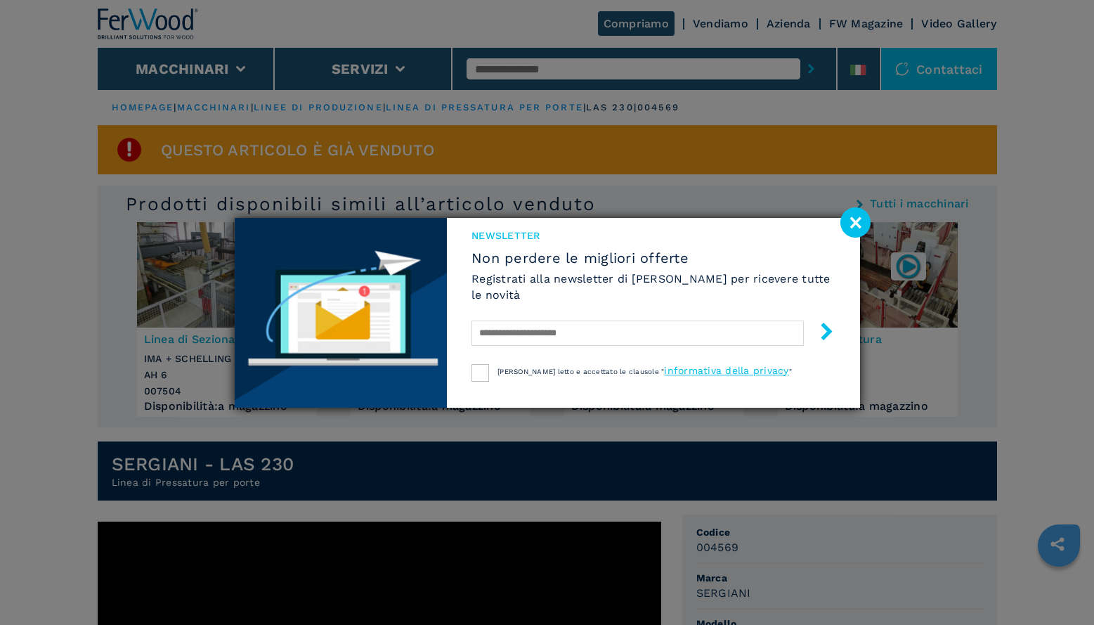 The height and width of the screenshot is (625, 1094). I want to click on span: Non perdere le migliori offerte, so click(653, 258).